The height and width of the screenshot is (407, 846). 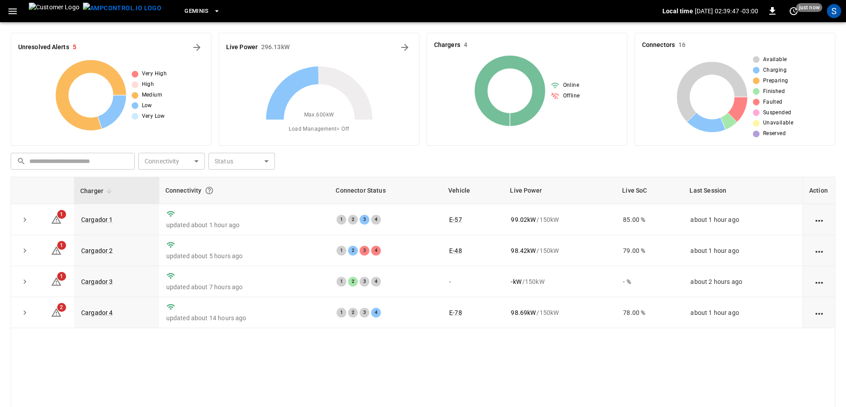 I want to click on h6: Chargers, so click(x=447, y=45).